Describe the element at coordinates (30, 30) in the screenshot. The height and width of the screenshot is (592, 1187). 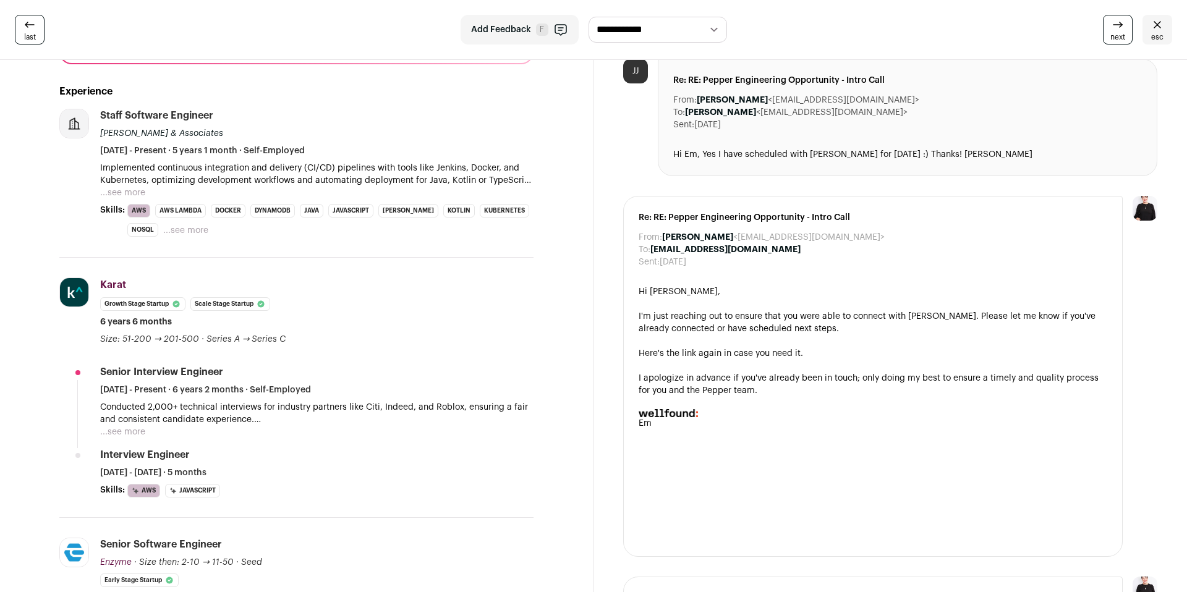
I see `a: last` at that location.